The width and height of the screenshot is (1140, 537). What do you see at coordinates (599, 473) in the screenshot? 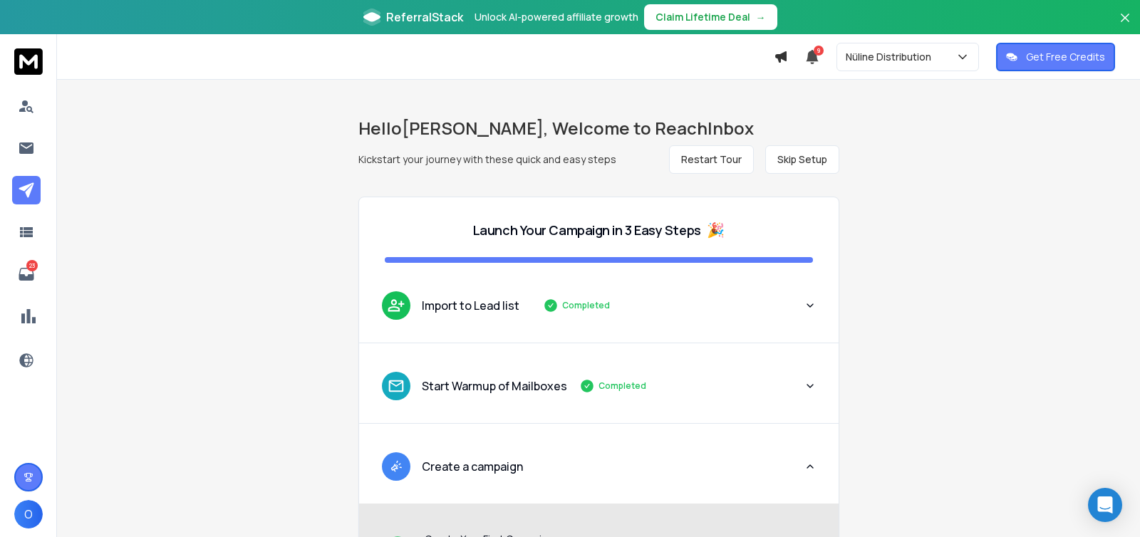
I see `button: leadCreate a campaign` at bounding box center [599, 473].